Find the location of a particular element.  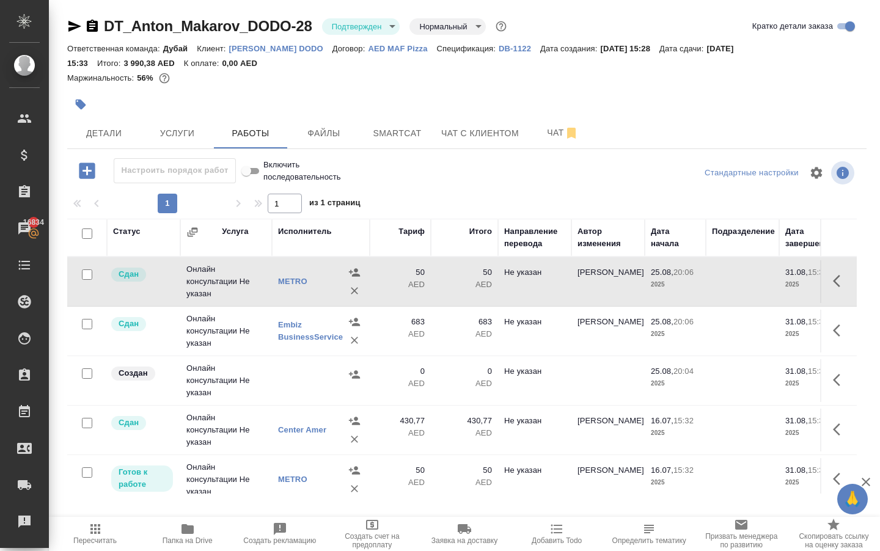

button: Создать счет на предоплату is located at coordinates (372, 534).